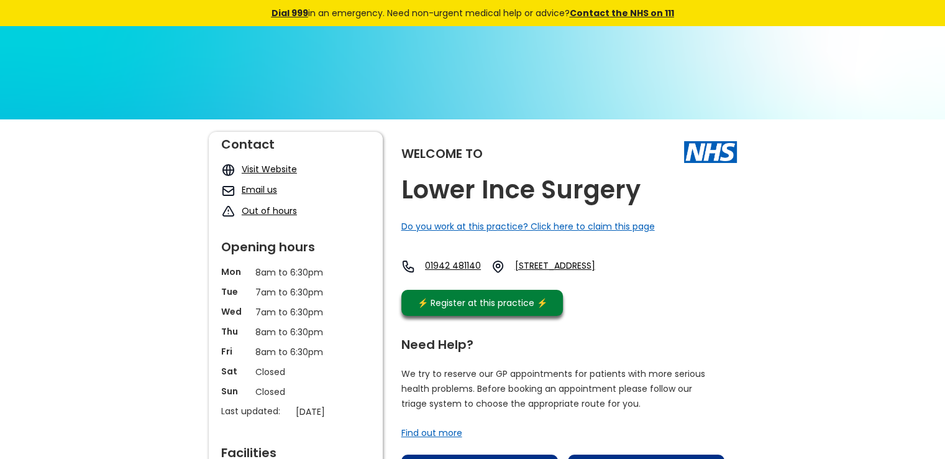  I want to click on div: Find out more, so click(432, 433).